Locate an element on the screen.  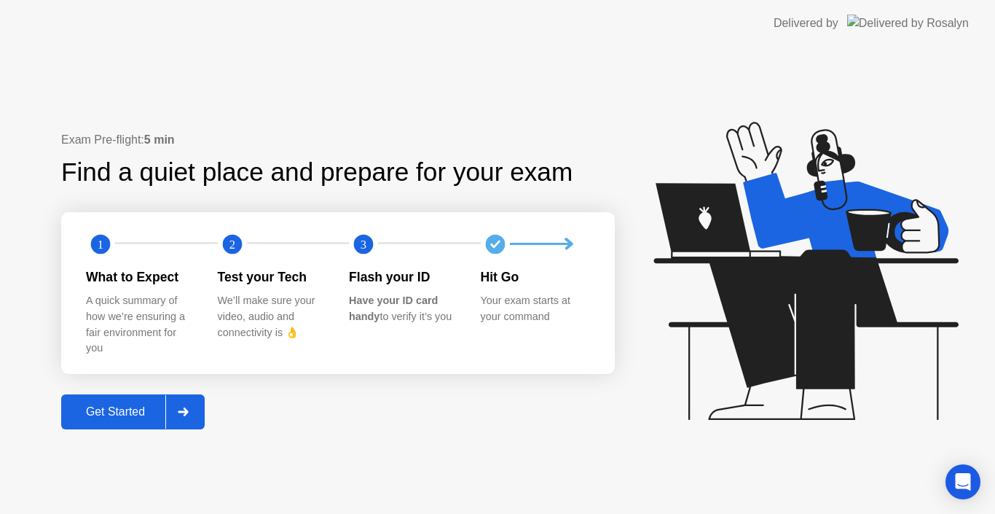
div: Delivered by is located at coordinates (806, 23).